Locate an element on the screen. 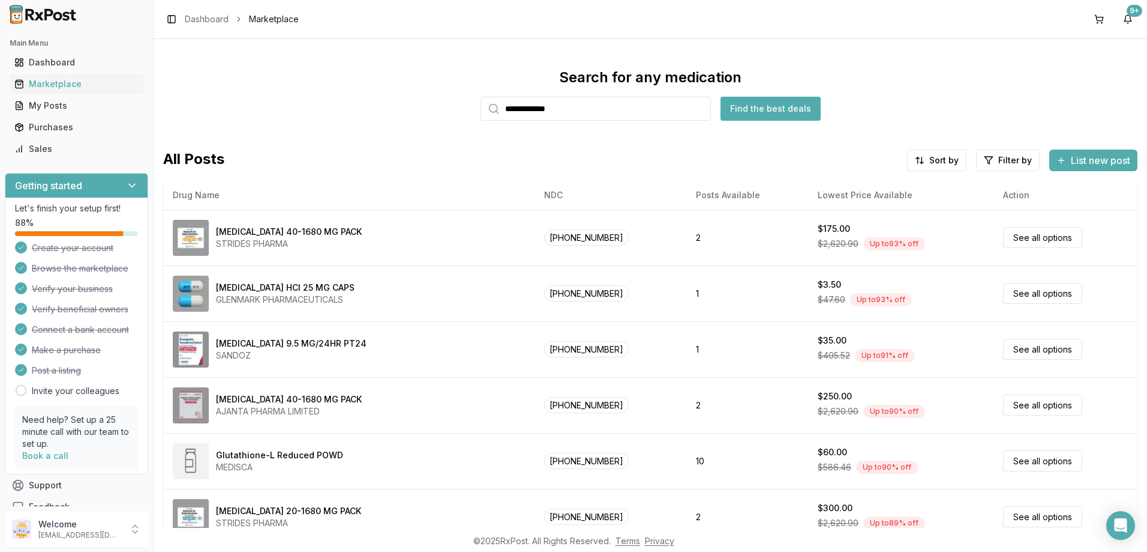 This screenshot has height=552, width=1147. div: $250.00 is located at coordinates (835, 396).